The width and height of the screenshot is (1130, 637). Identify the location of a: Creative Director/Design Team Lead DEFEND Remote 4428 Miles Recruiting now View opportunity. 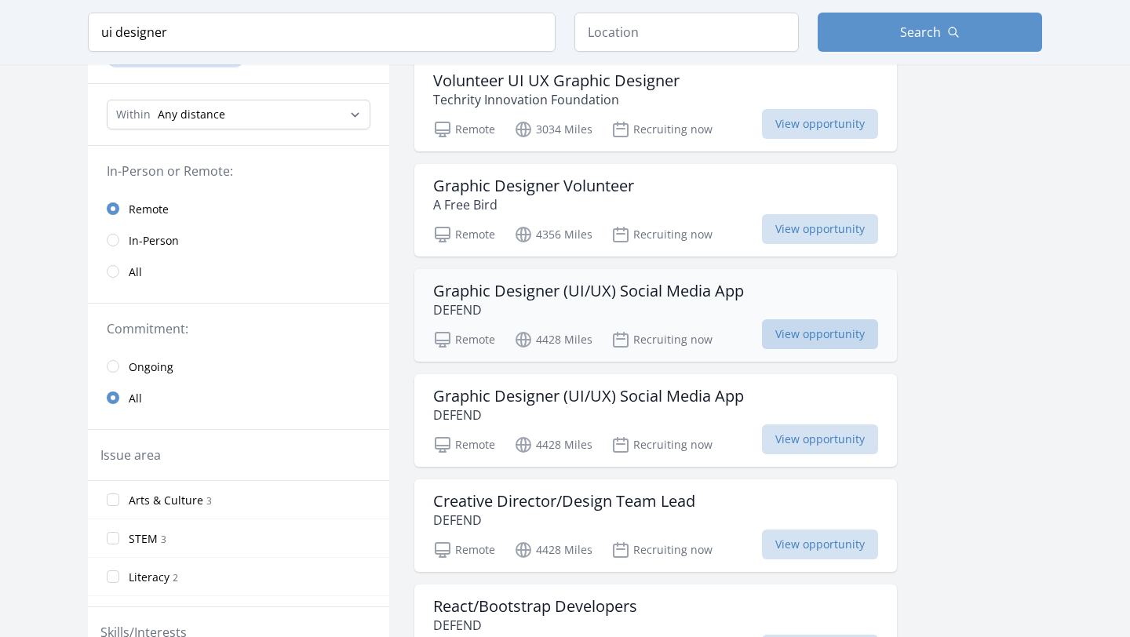
(655, 526).